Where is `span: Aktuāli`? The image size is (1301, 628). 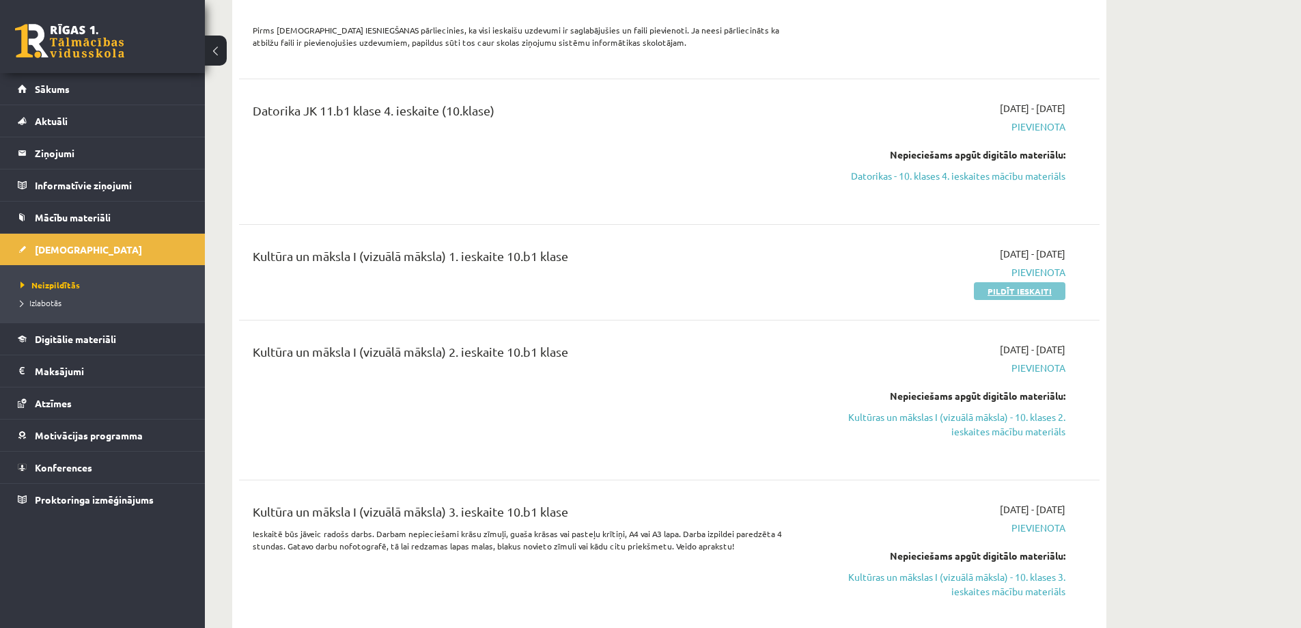
span: Aktuāli is located at coordinates (51, 121).